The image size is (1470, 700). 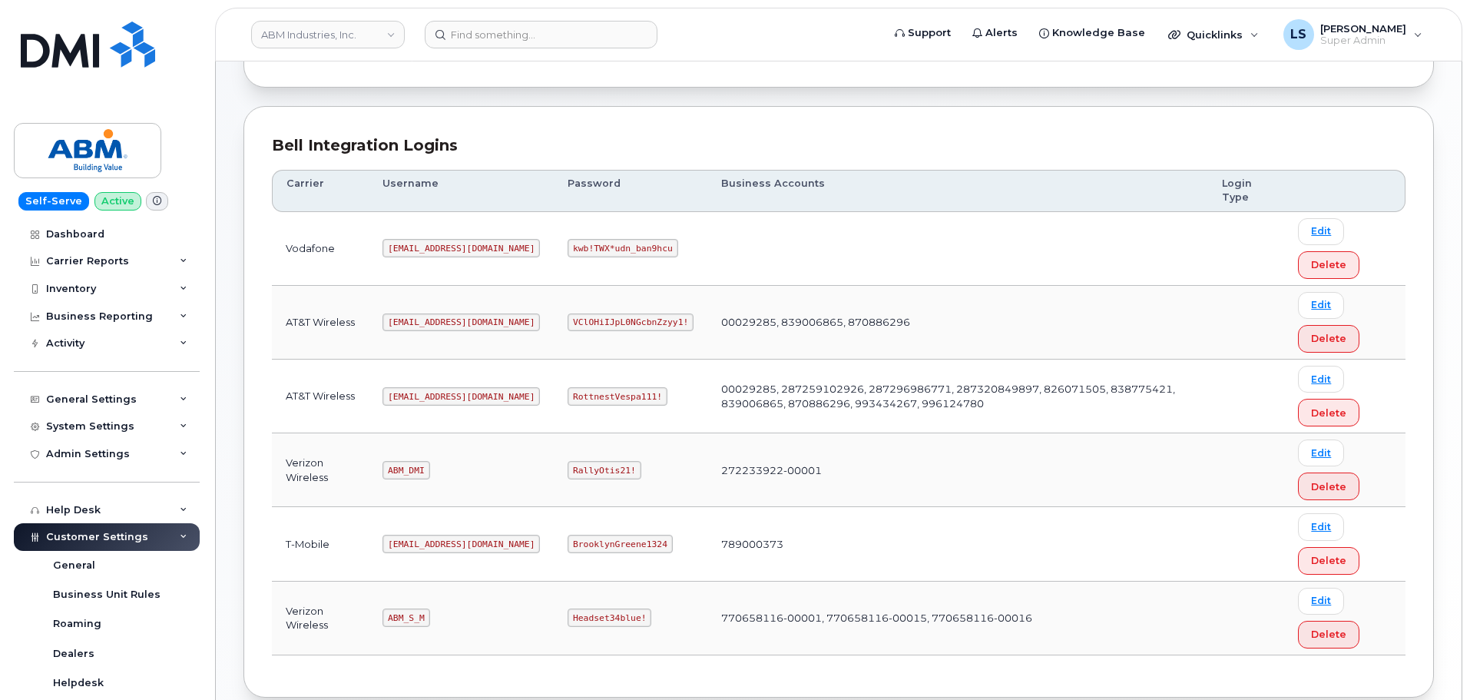 I want to click on td: 00029285, 839006865, 870886296, so click(x=958, y=323).